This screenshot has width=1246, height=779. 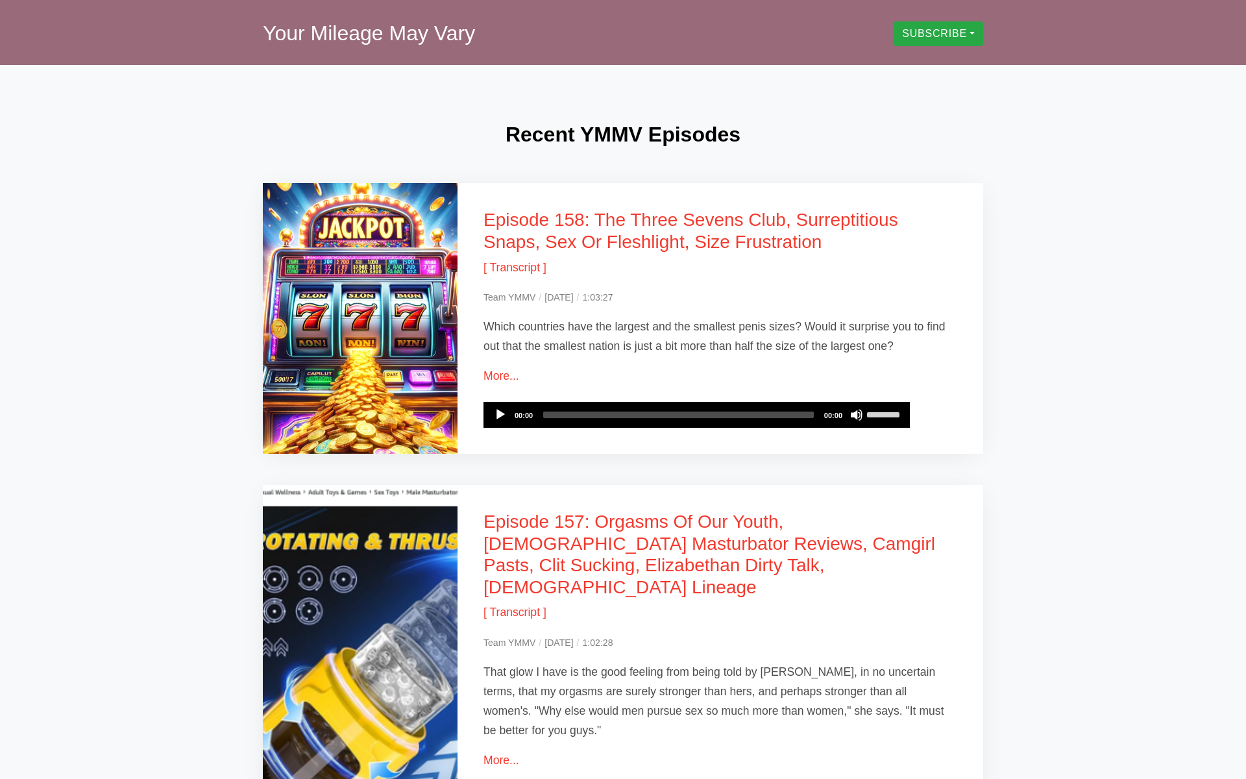 What do you see at coordinates (885, 413) in the screenshot?
I see `a: Volume Slider` at bounding box center [885, 413].